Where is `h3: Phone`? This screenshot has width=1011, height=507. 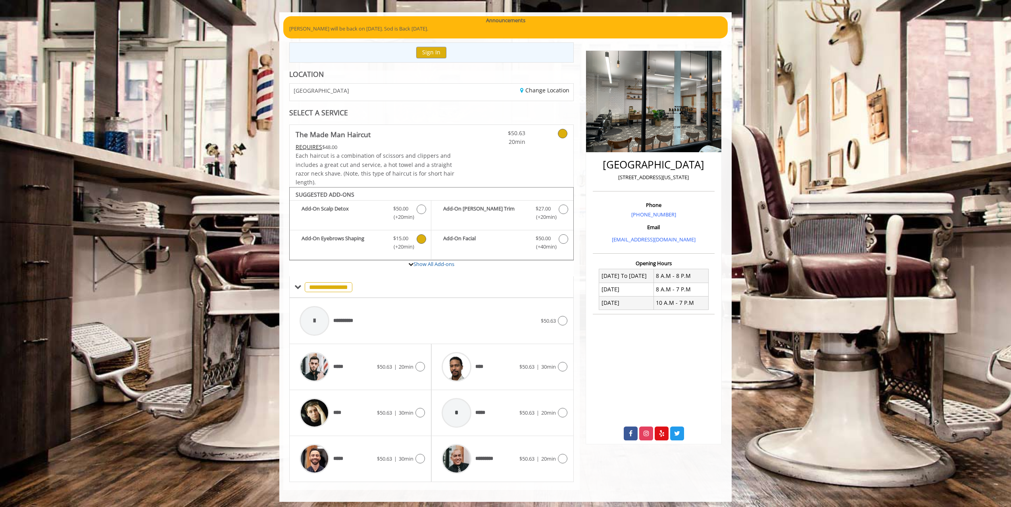 h3: Phone is located at coordinates (653, 205).